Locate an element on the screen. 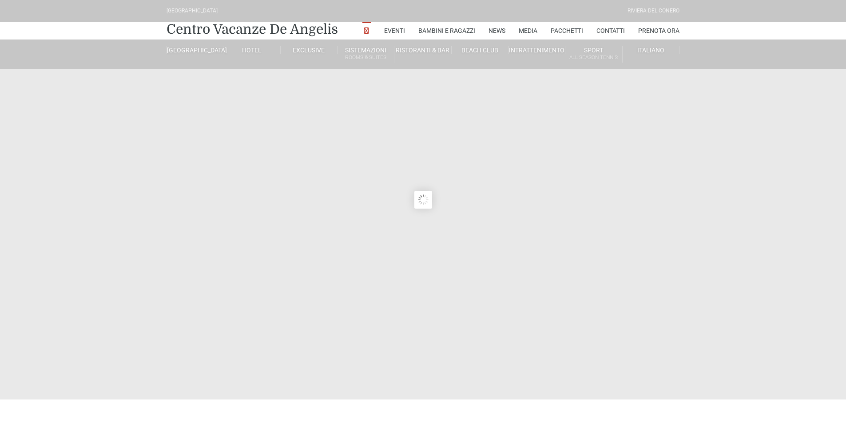 This screenshot has width=846, height=423. div: Riviera Del Conero is located at coordinates (653, 11).